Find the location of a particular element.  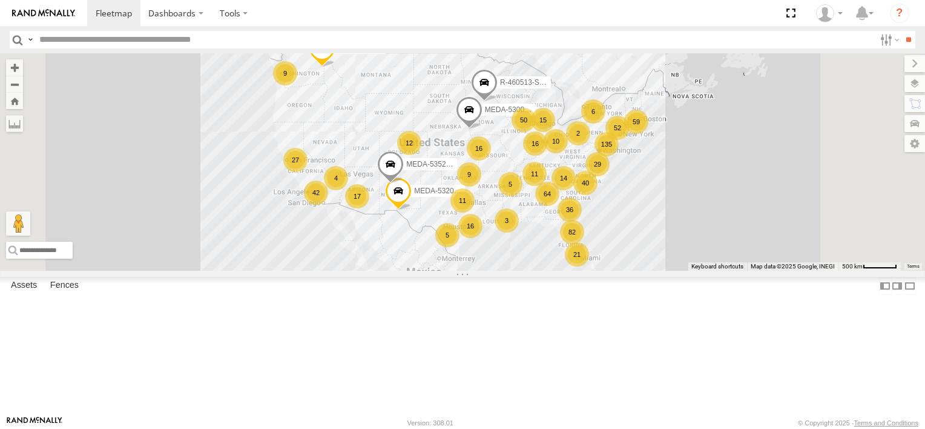

label: Hide Summary Table is located at coordinates (910, 285).